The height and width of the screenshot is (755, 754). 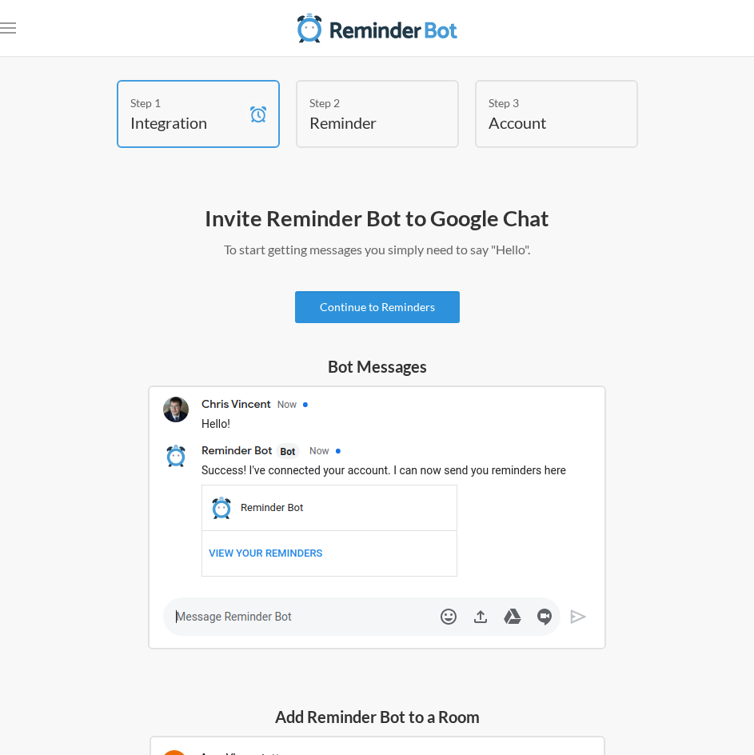 What do you see at coordinates (365, 102) in the screenshot?
I see `div: Step 2` at bounding box center [365, 102].